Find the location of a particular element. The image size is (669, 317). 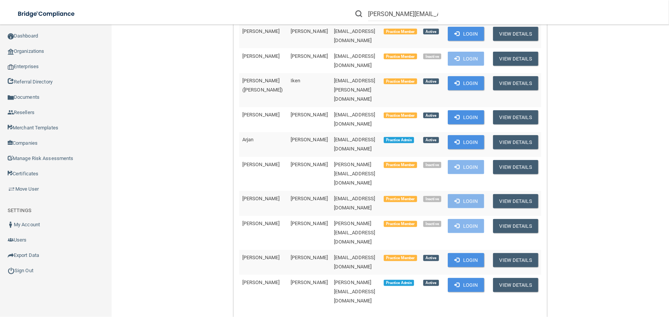

input: Search is located at coordinates (403, 14).